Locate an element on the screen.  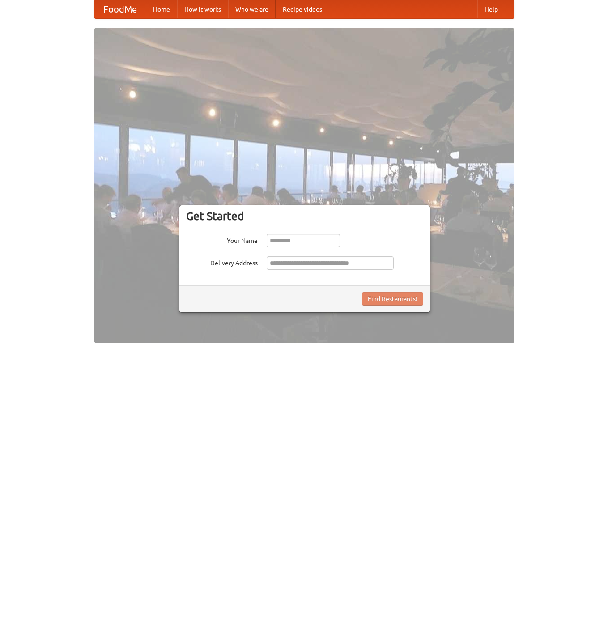
a: Who we are is located at coordinates (252, 9).